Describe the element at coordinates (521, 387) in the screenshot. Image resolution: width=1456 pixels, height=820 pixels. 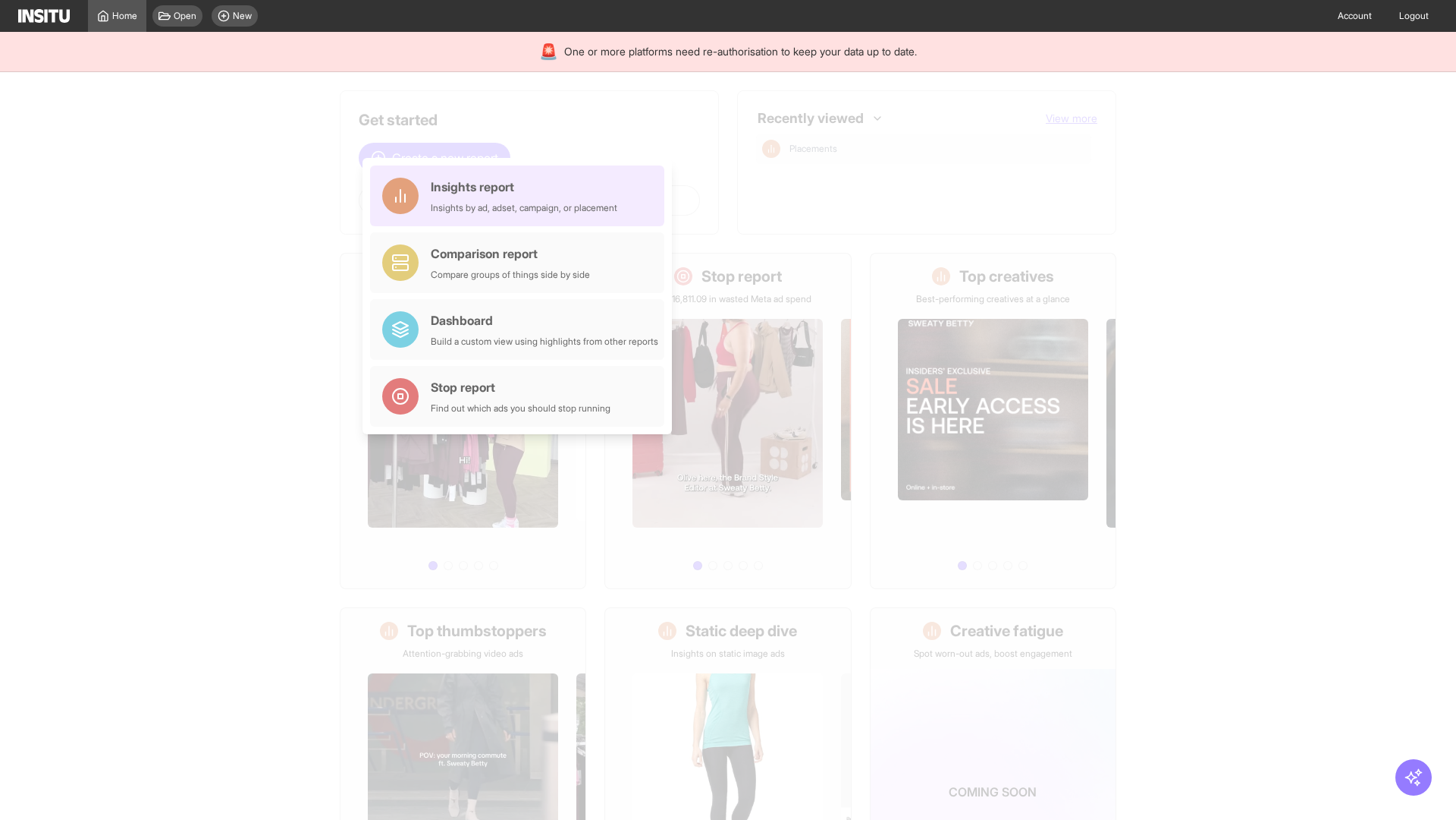
I see `div: Stop report` at that location.